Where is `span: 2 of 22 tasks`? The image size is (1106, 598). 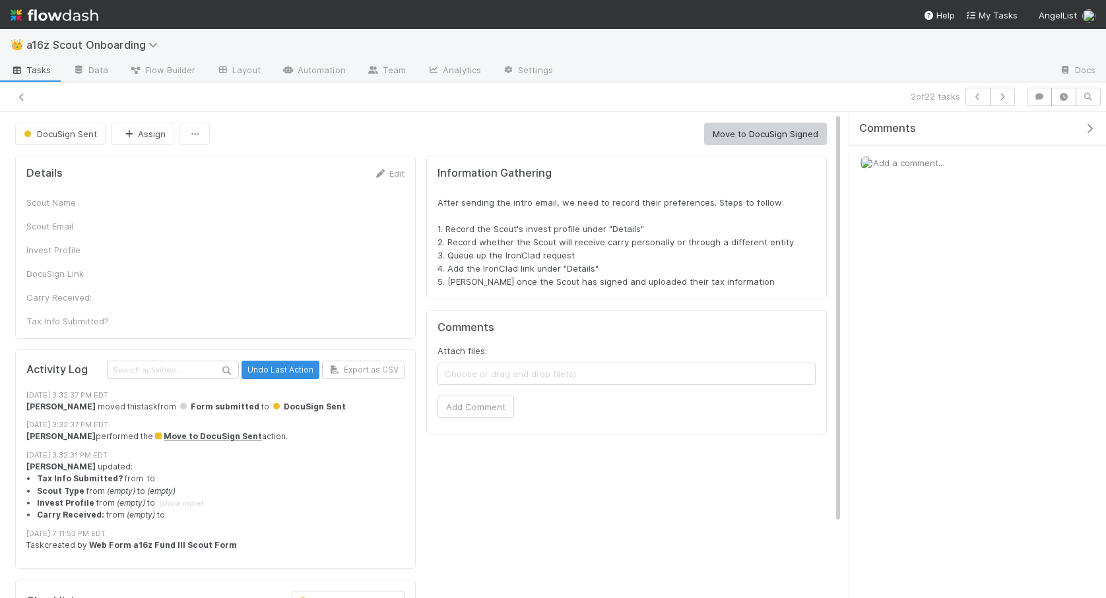 span: 2 of 22 tasks is located at coordinates (935, 96).